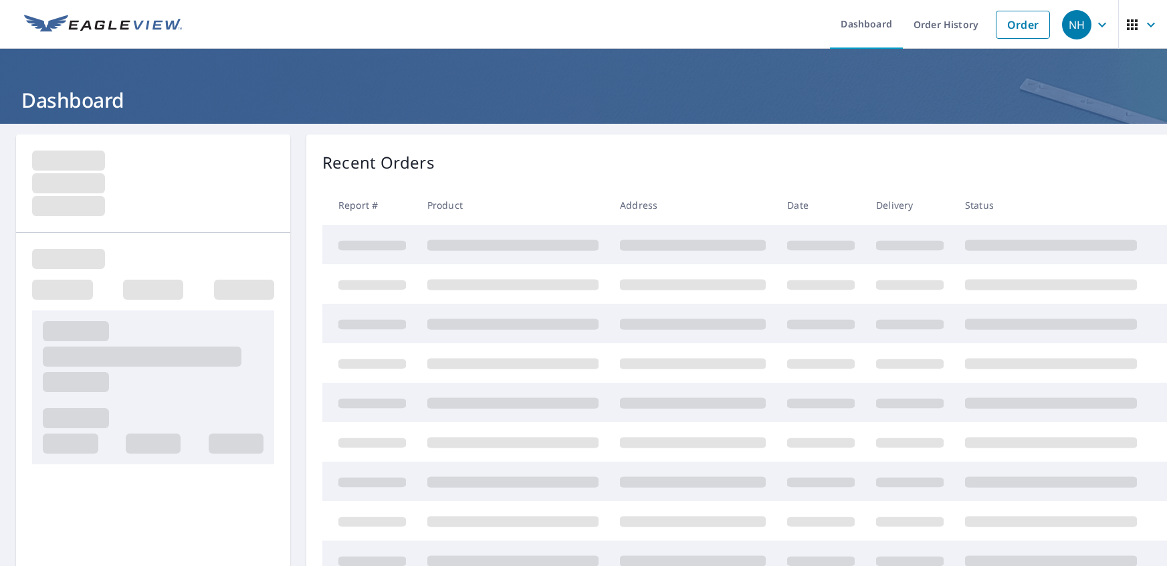  Describe the element at coordinates (513, 205) in the screenshot. I see `th: Product` at that location.